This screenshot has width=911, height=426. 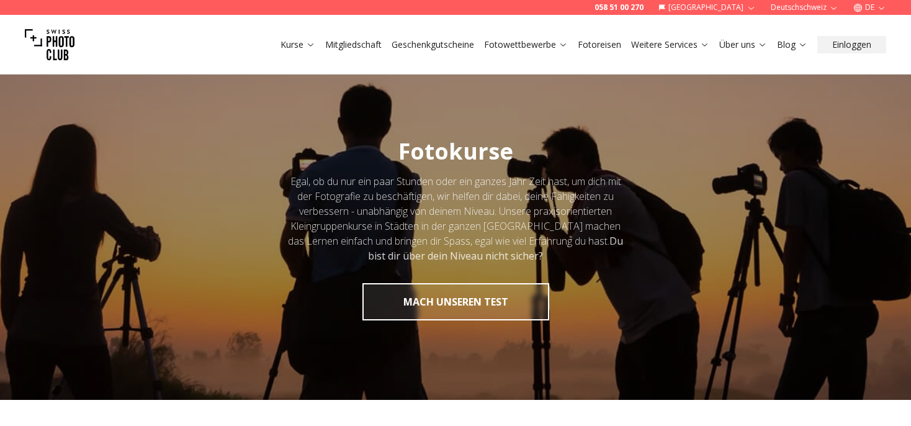 I want to click on a: Über uns, so click(x=743, y=45).